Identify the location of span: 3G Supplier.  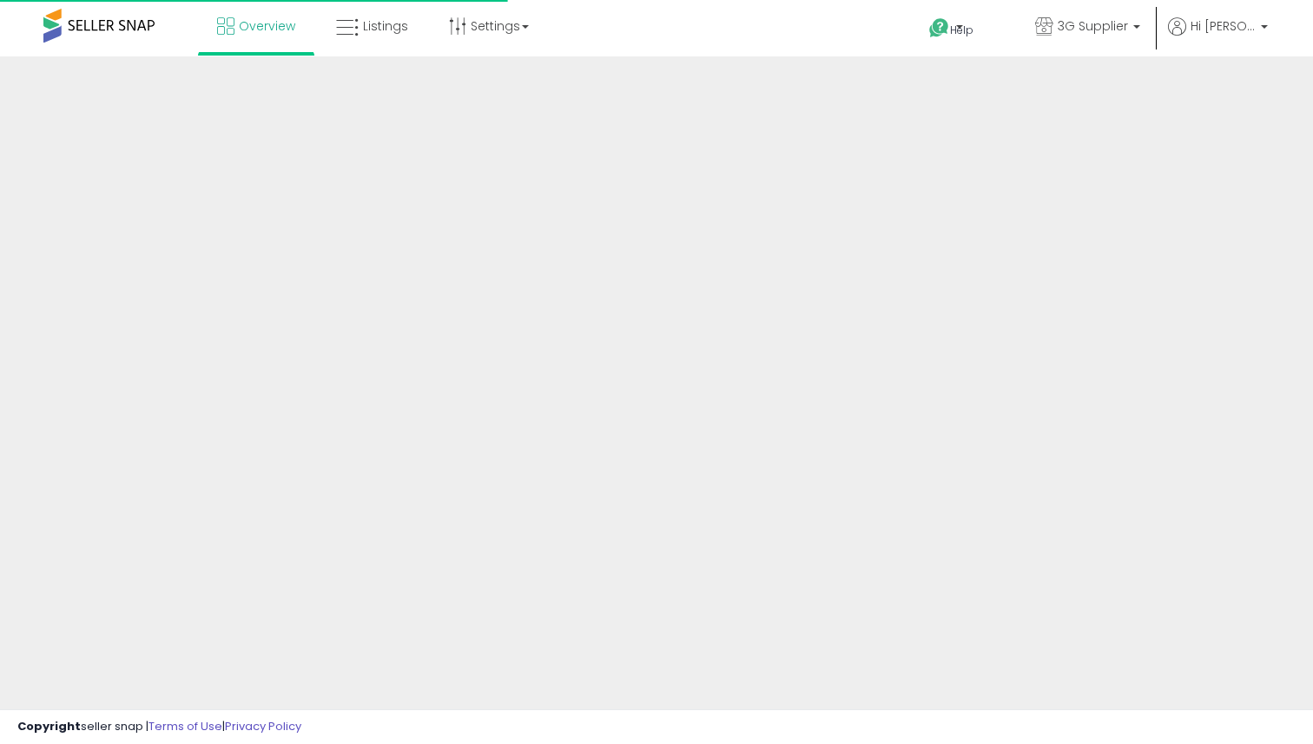
(1092, 26).